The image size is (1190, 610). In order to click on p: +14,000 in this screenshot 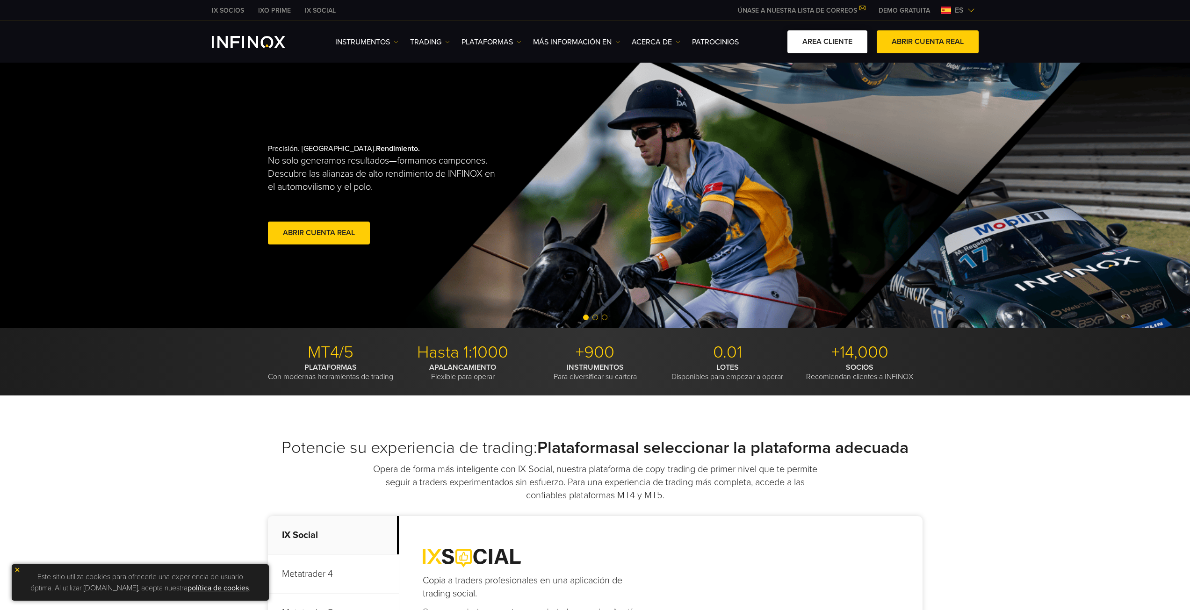, I will do `click(860, 353)`.